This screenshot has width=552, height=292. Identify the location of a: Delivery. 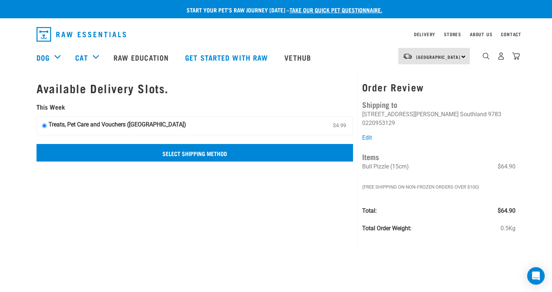
(425, 34).